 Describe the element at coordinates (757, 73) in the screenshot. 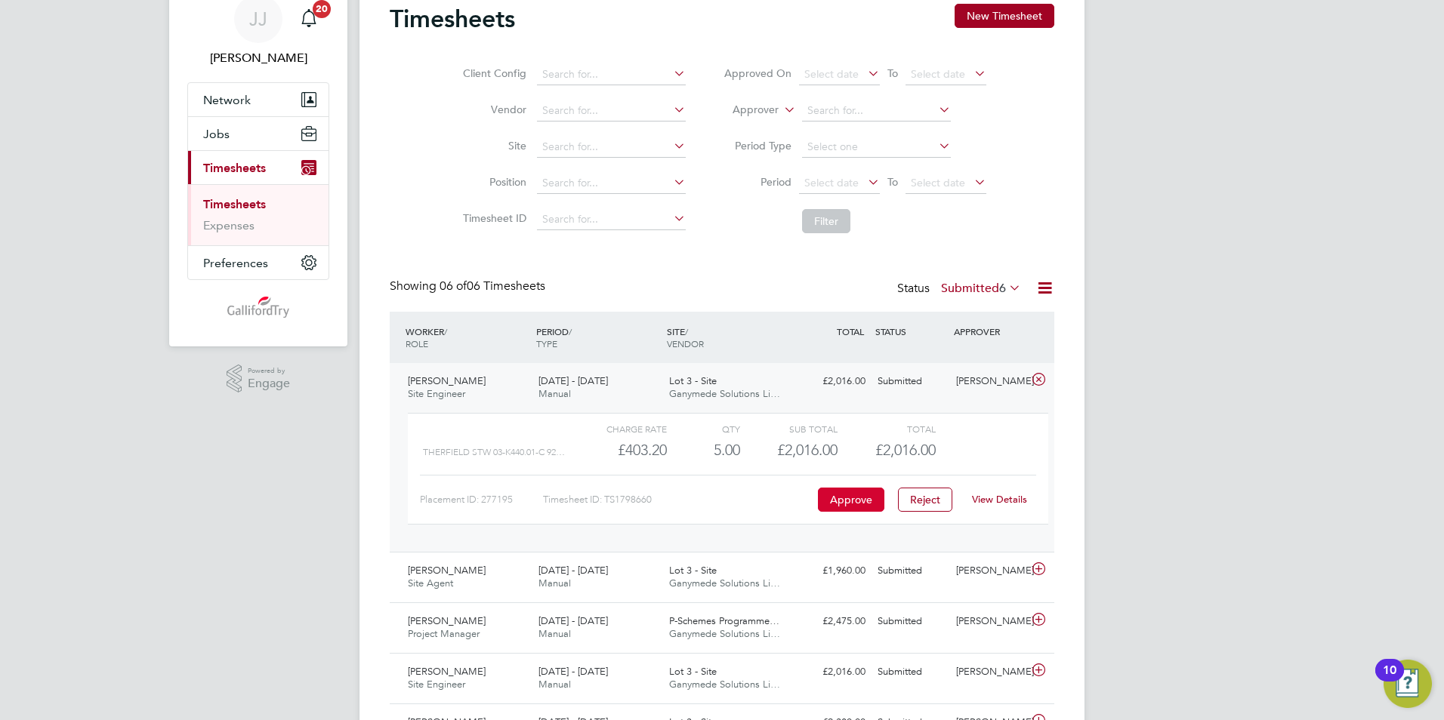

I see `label: Approved On` at that location.